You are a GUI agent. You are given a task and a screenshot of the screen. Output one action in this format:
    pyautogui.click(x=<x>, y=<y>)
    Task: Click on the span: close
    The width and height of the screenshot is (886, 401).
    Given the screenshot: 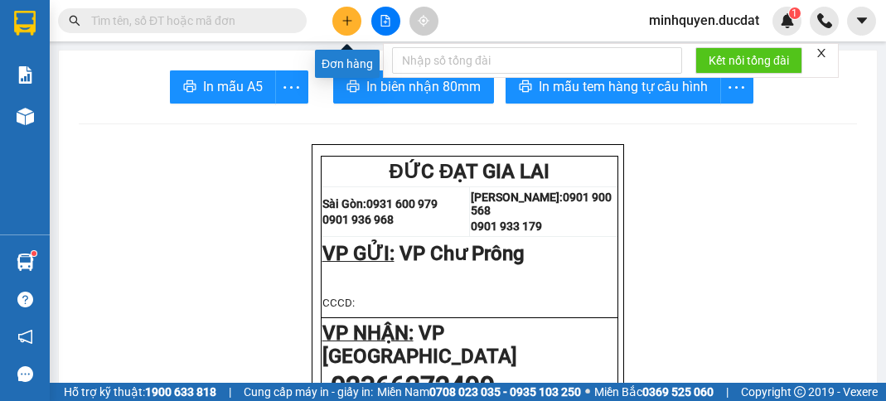 What is the action you would take?
    pyautogui.click(x=822, y=53)
    